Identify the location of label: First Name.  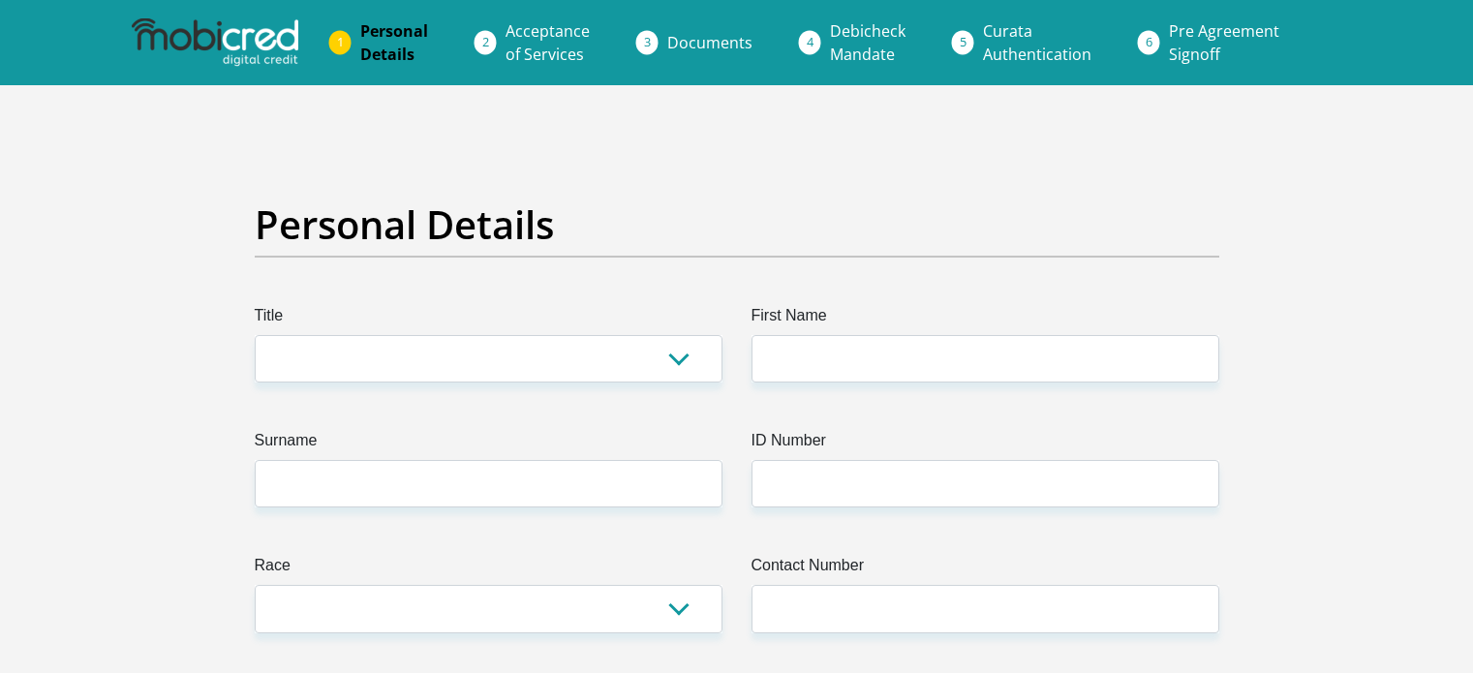
(985, 320).